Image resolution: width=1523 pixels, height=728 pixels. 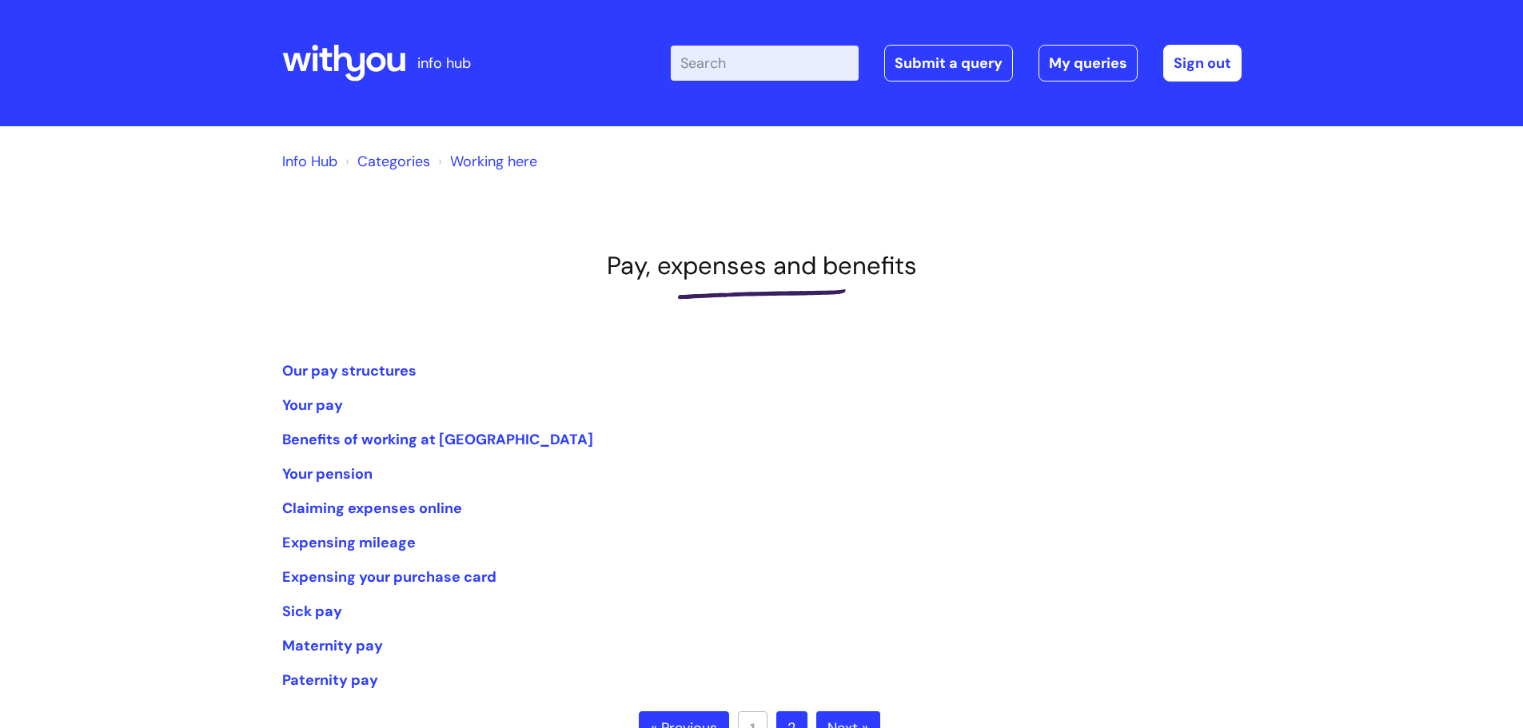 What do you see at coordinates (493, 161) in the screenshot?
I see `a: Working here` at bounding box center [493, 161].